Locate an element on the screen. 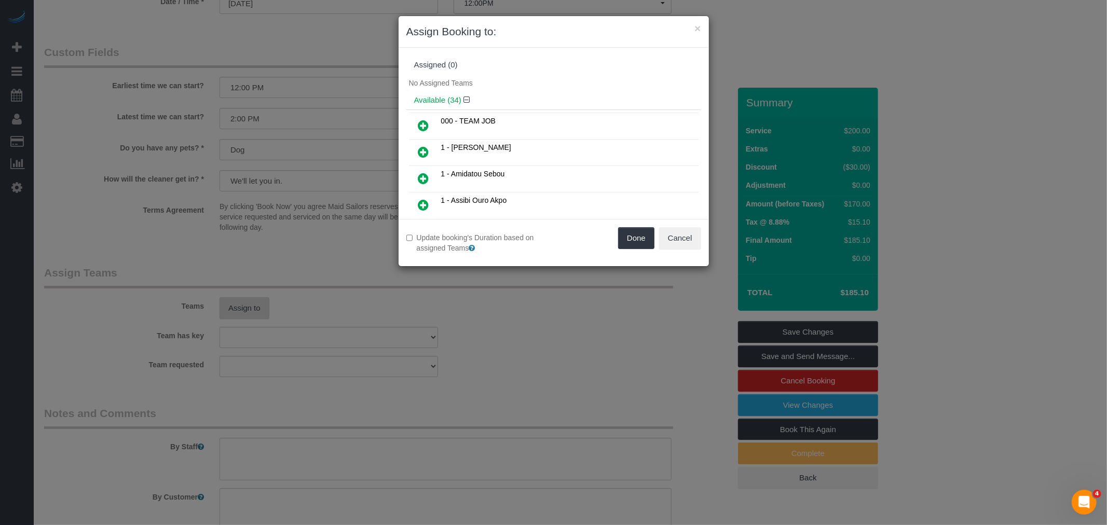 This screenshot has width=1107, height=525. label: Update booking's Duration based on assigned Teams is located at coordinates (476, 243).